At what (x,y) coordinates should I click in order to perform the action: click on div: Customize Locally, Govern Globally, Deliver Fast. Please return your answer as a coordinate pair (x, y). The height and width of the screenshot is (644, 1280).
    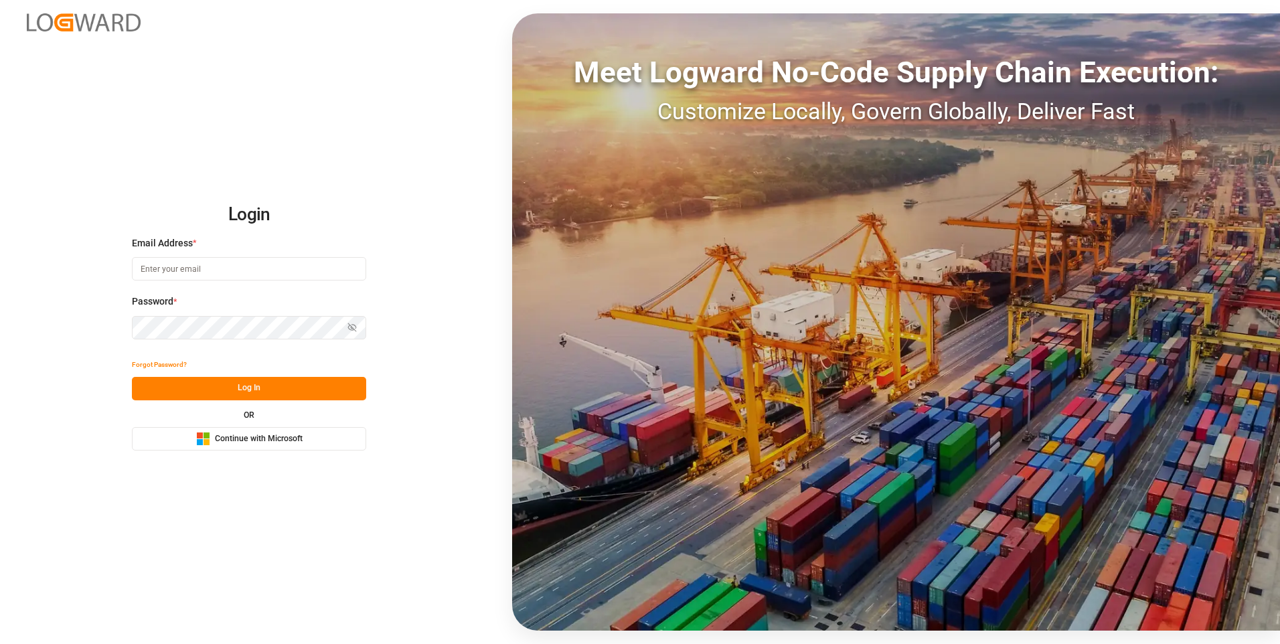
    Looking at the image, I should click on (896, 111).